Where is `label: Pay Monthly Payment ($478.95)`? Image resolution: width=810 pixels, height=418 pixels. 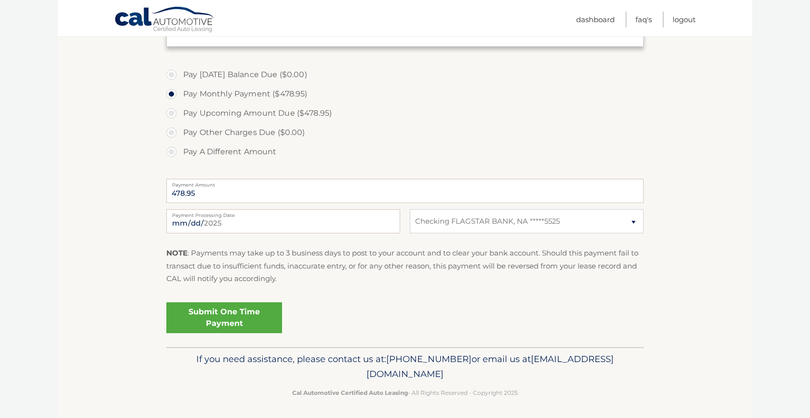
label: Pay Monthly Payment ($478.95) is located at coordinates (405, 94).